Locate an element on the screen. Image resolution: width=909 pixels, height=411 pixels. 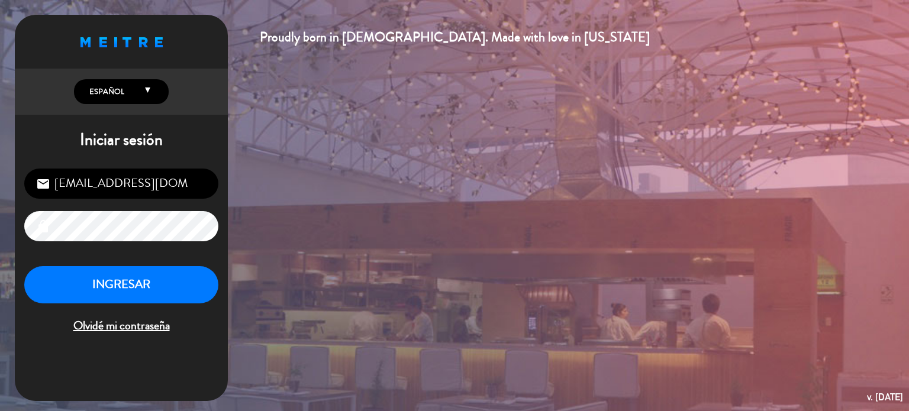
button: INGRESAR is located at coordinates (121, 285).